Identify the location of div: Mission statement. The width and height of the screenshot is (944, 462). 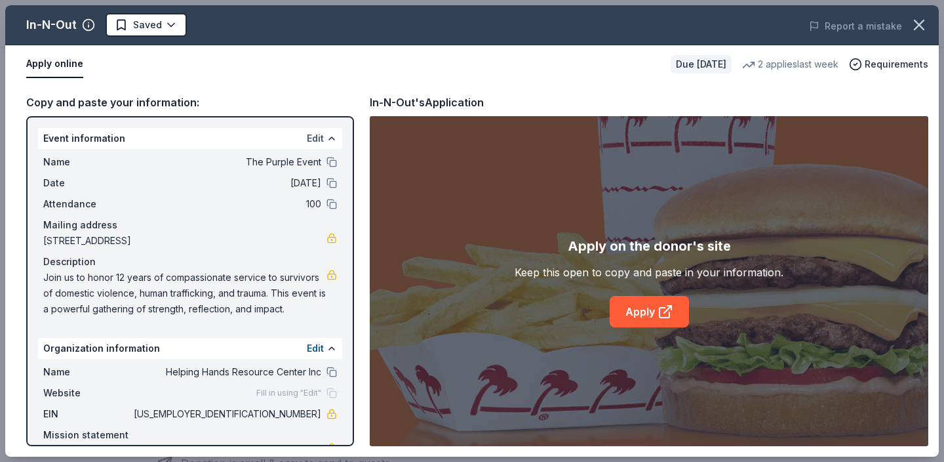
(190, 435).